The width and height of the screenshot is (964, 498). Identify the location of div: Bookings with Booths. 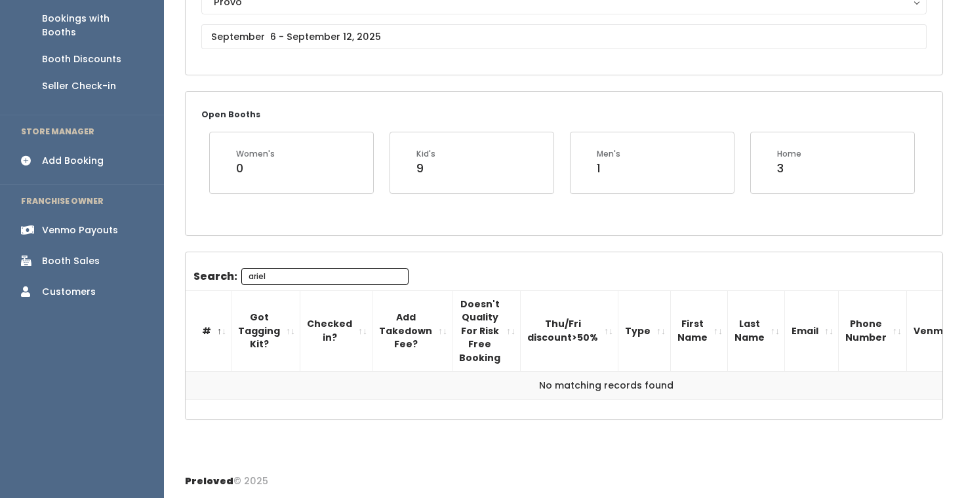
(92, 26).